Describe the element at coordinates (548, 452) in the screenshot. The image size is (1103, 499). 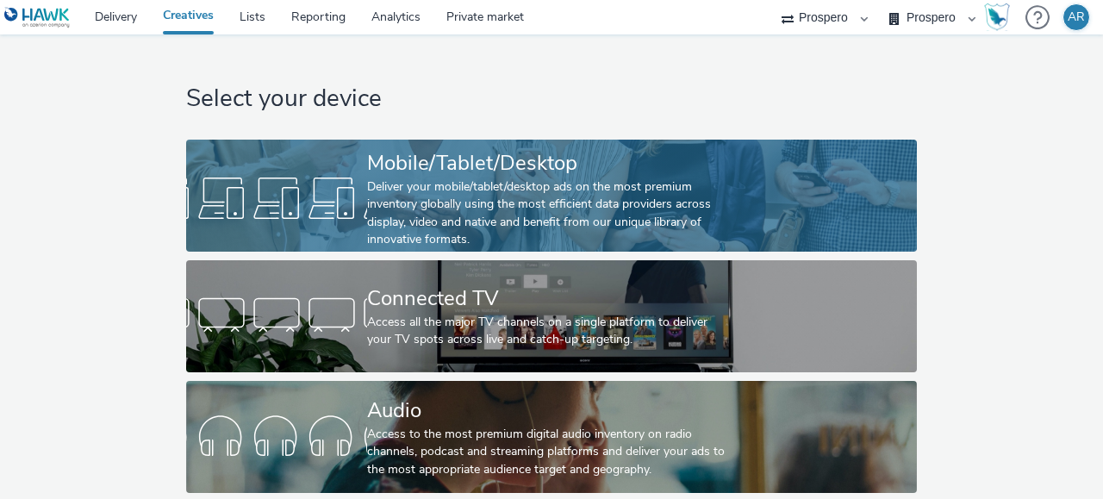
I see `div: Access to the most premium digital audio inventory on radio channels, podcast and streaming platf...` at that location.